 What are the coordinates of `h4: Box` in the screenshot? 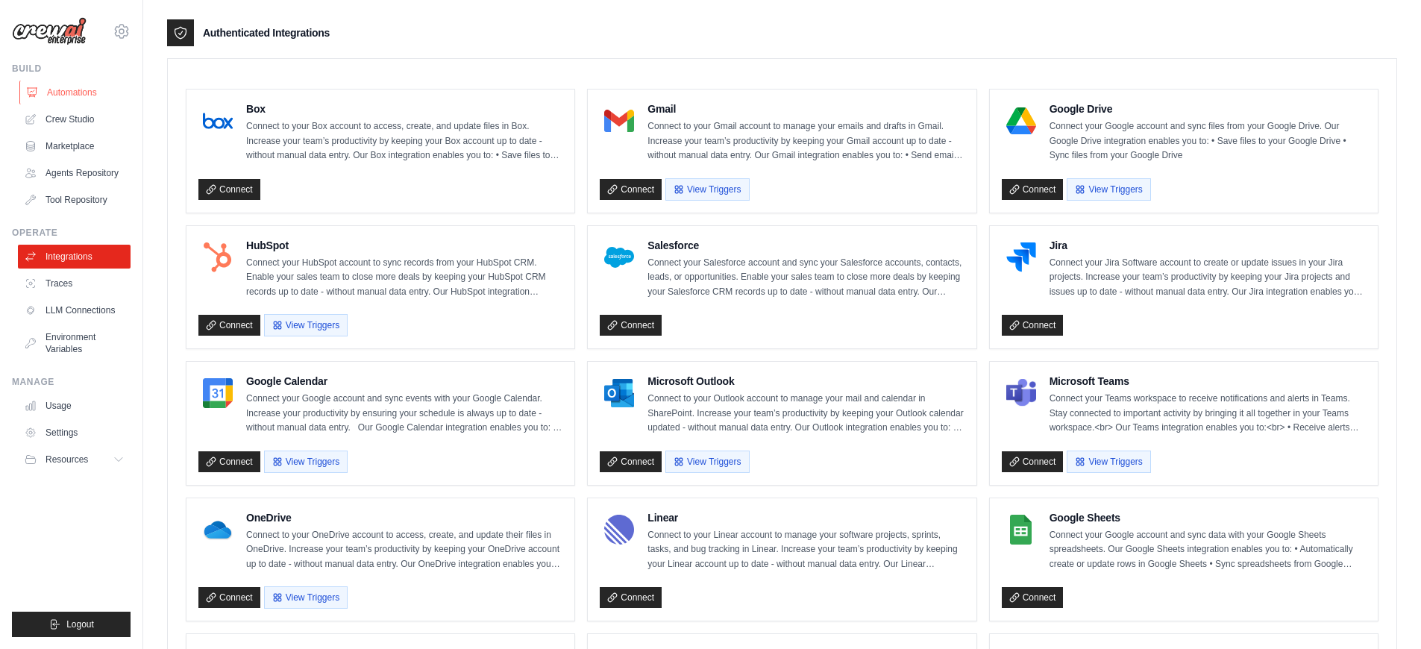 It's located at (404, 109).